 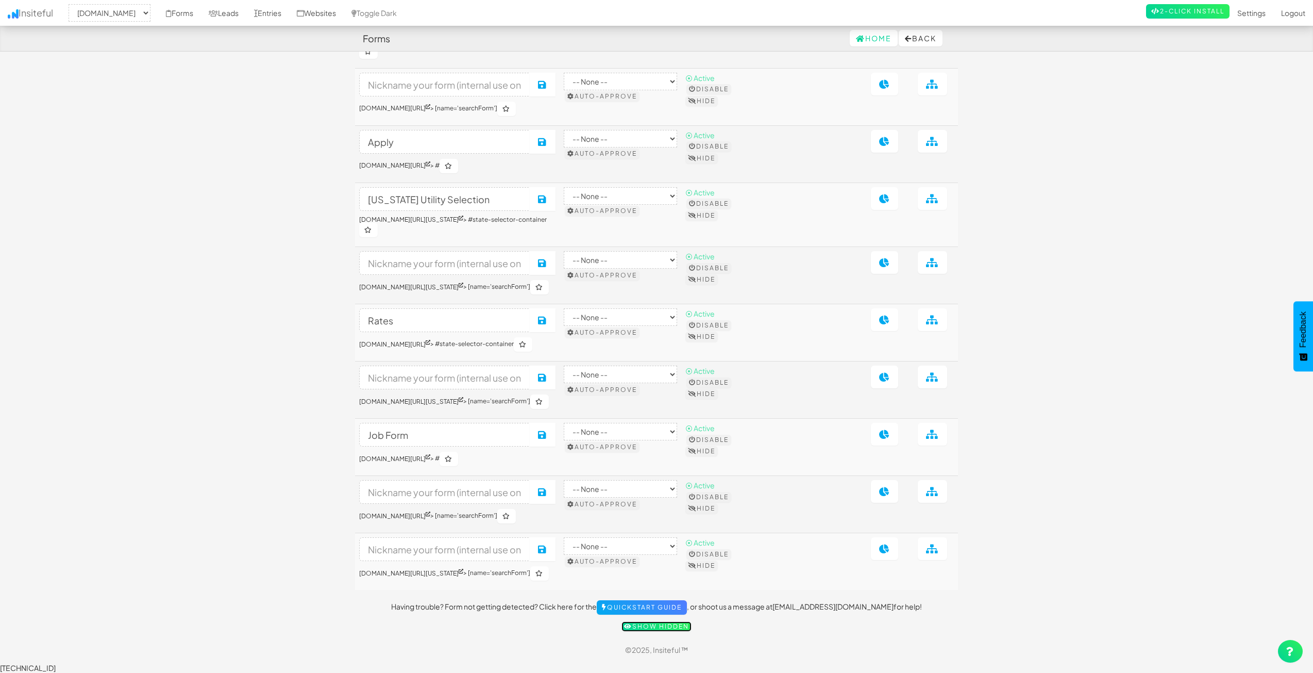 What do you see at coordinates (874, 38) in the screenshot?
I see `a: Home` at bounding box center [874, 38].